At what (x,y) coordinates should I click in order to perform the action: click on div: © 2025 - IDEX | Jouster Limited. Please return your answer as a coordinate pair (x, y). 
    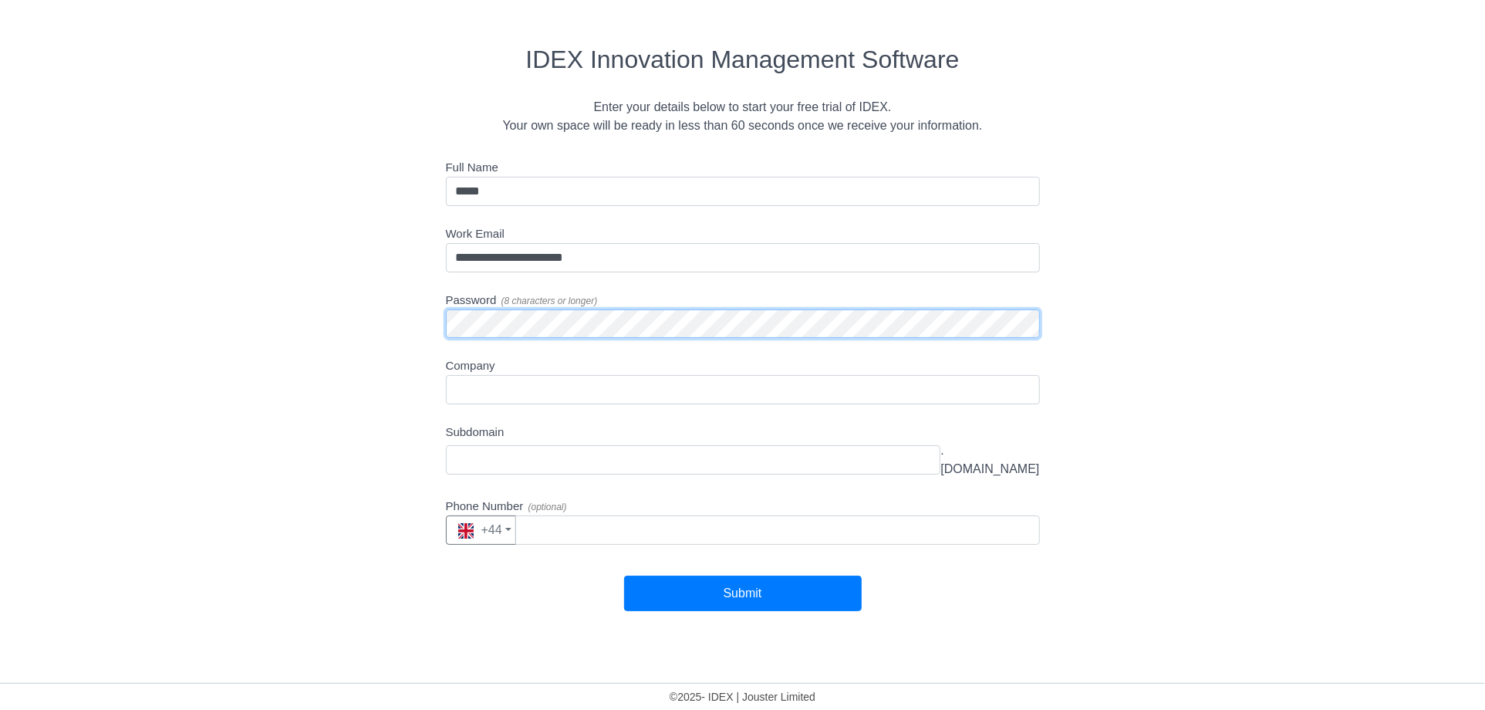
    Looking at the image, I should click on (742, 699).